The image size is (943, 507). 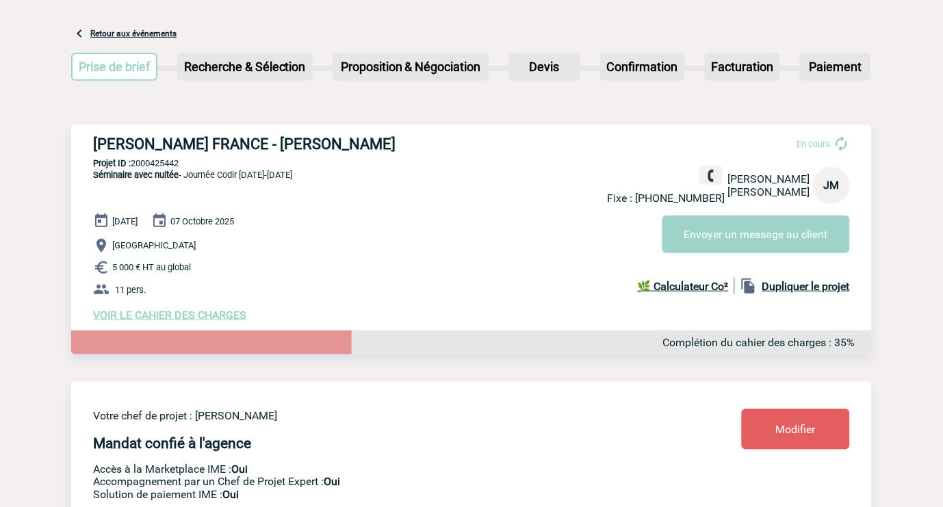 What do you see at coordinates (202, 222) in the screenshot?
I see `span: 07 Octobre 2025` at bounding box center [202, 222].